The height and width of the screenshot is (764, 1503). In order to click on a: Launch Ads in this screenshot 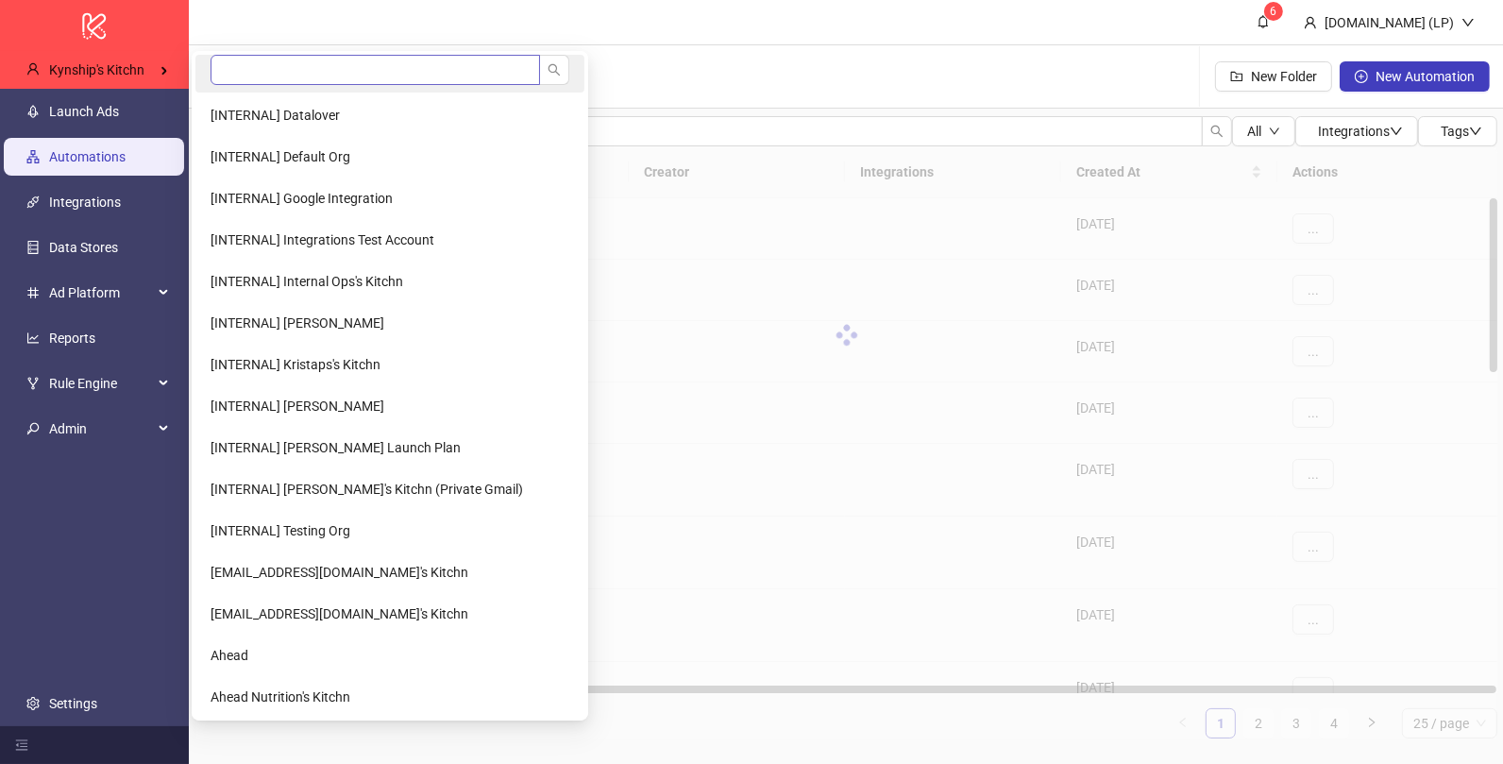, I will do `click(84, 111)`.